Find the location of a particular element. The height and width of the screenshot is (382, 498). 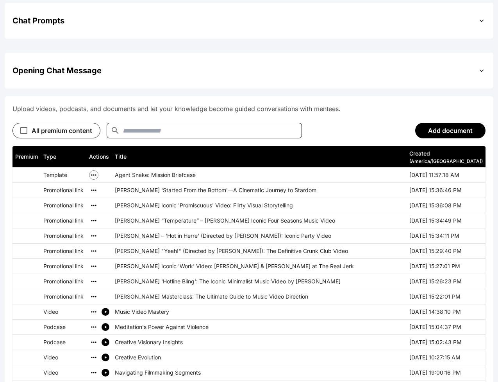

td: Creative Visionary Insights is located at coordinates (259, 343).